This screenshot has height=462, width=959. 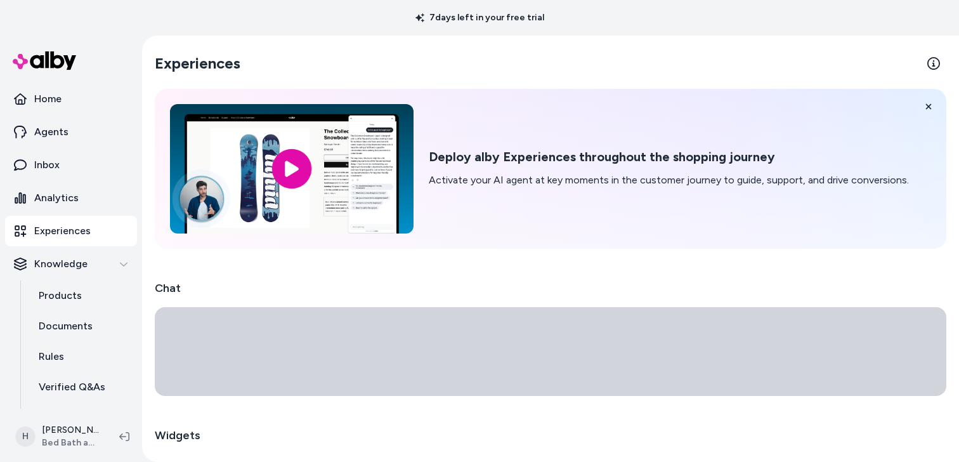 I want to click on p: Products, so click(x=60, y=296).